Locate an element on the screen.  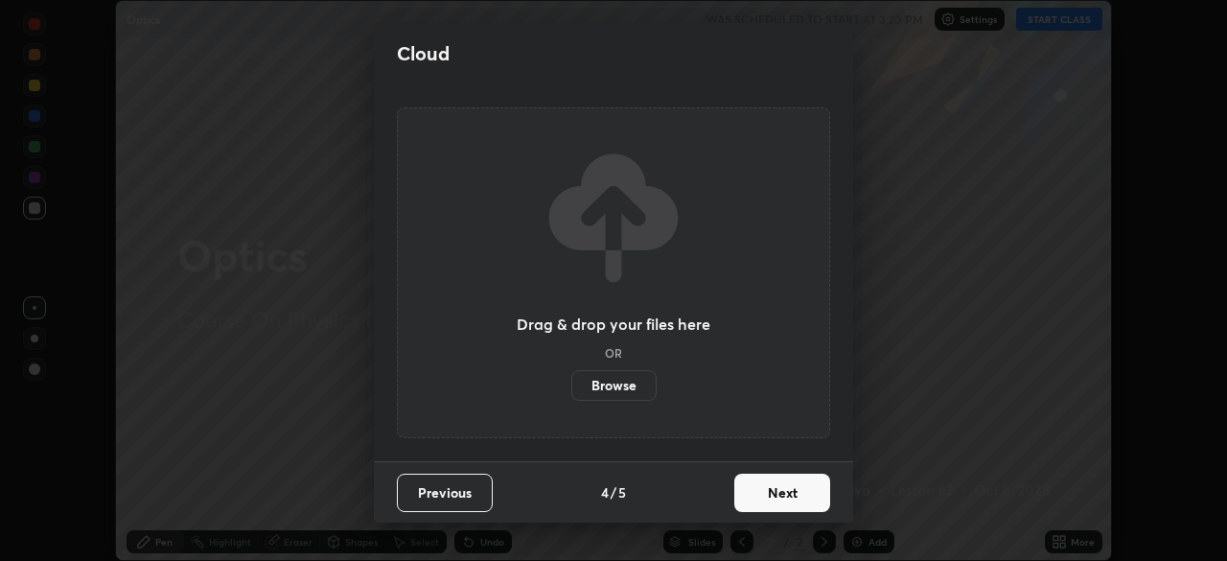
h5: OR is located at coordinates (613, 353).